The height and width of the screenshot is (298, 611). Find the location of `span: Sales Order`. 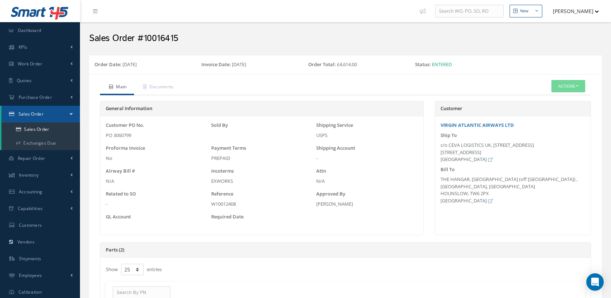

span: Sales Order is located at coordinates (31, 114).